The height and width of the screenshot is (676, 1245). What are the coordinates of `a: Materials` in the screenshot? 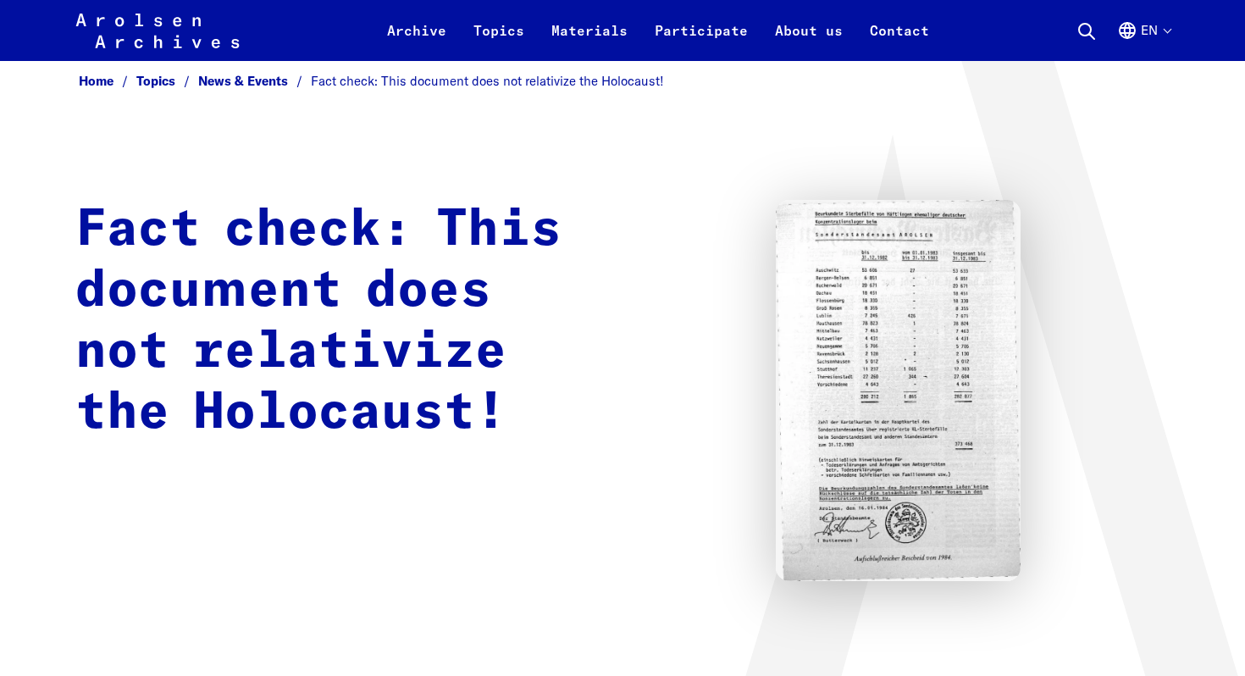 It's located at (589, 41).